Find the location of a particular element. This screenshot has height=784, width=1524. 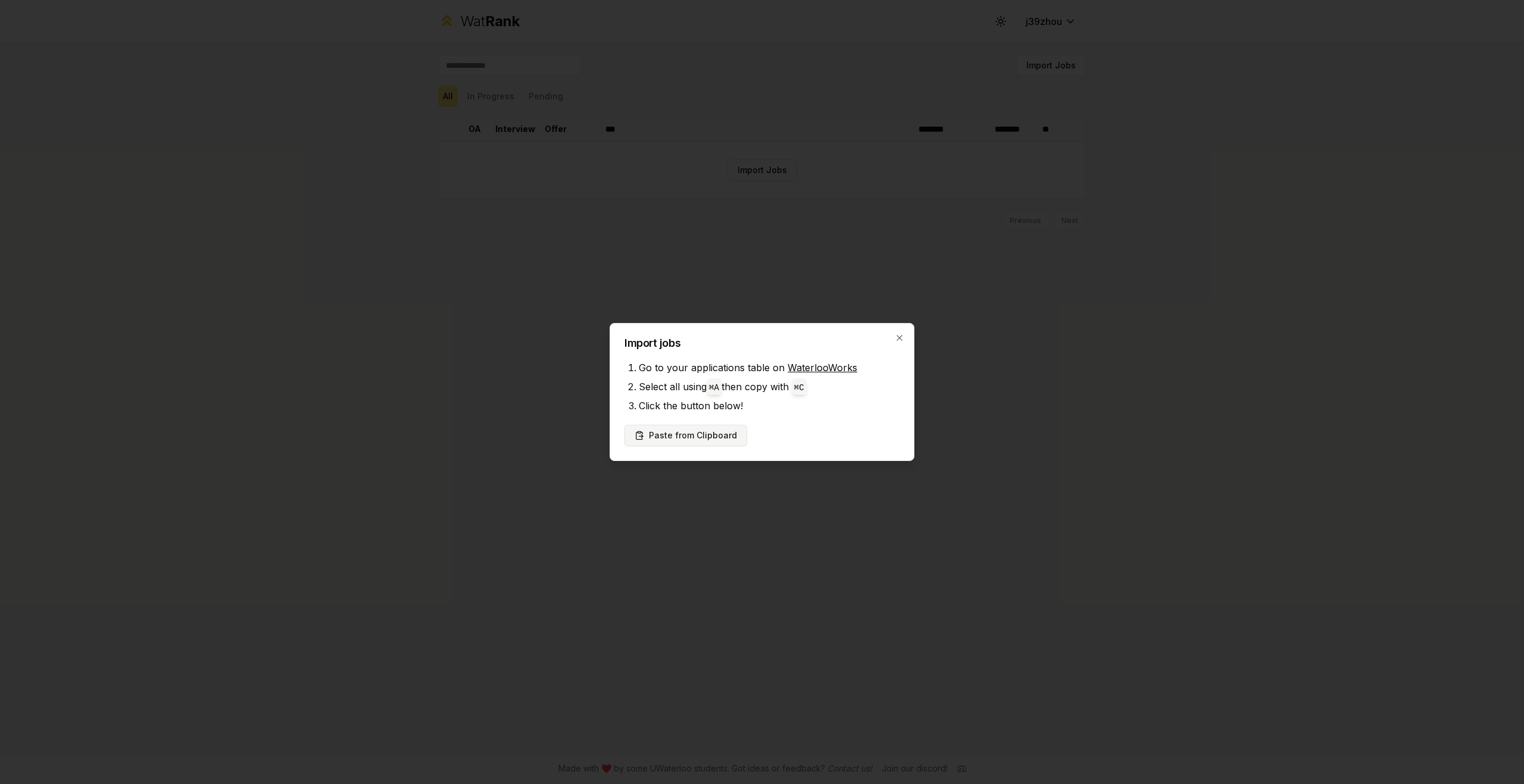

button: Paste from Clipboard is located at coordinates (686, 436).